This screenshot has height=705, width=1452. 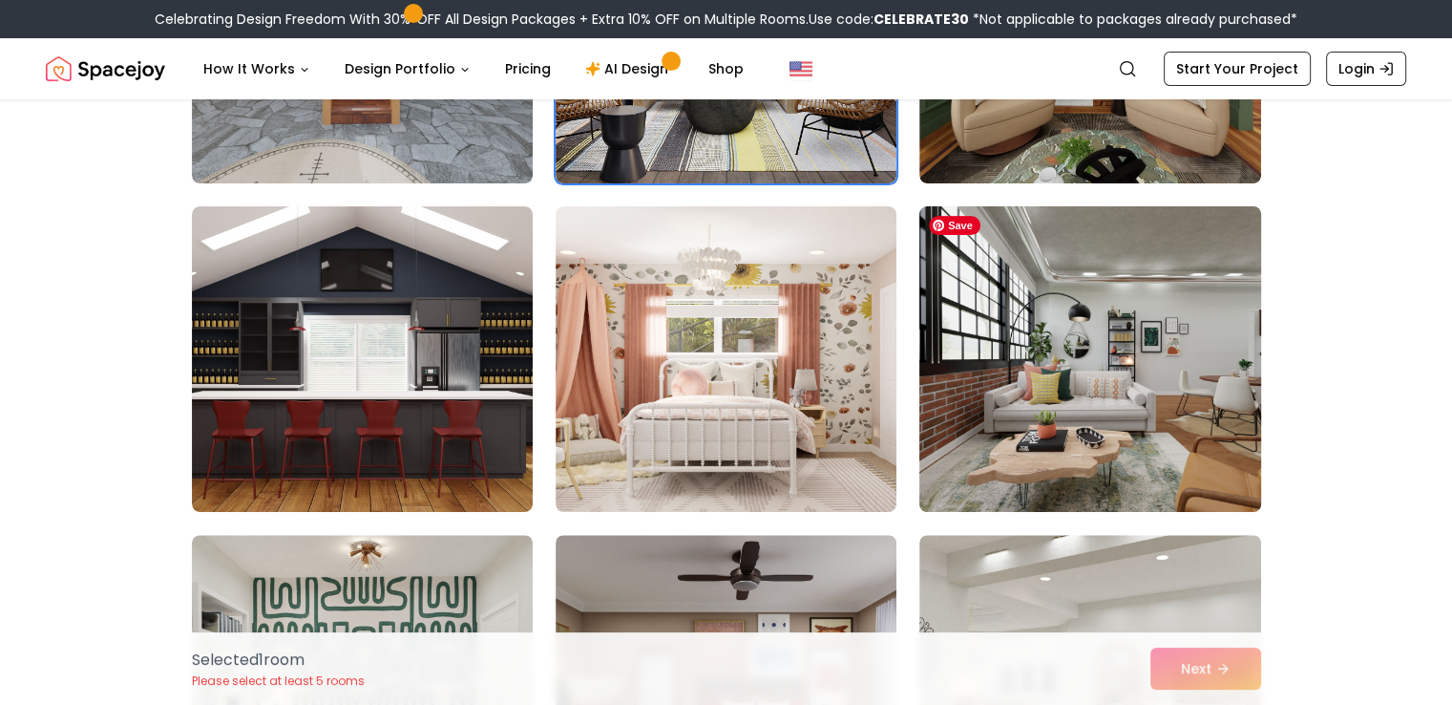 I want to click on img: Room room-6, so click(x=1089, y=359).